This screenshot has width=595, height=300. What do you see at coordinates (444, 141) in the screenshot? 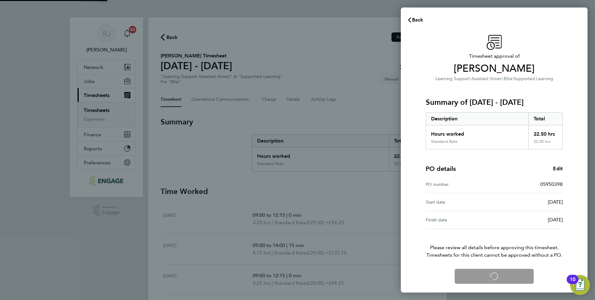
I see `div: Standard Rate` at bounding box center [444, 141].